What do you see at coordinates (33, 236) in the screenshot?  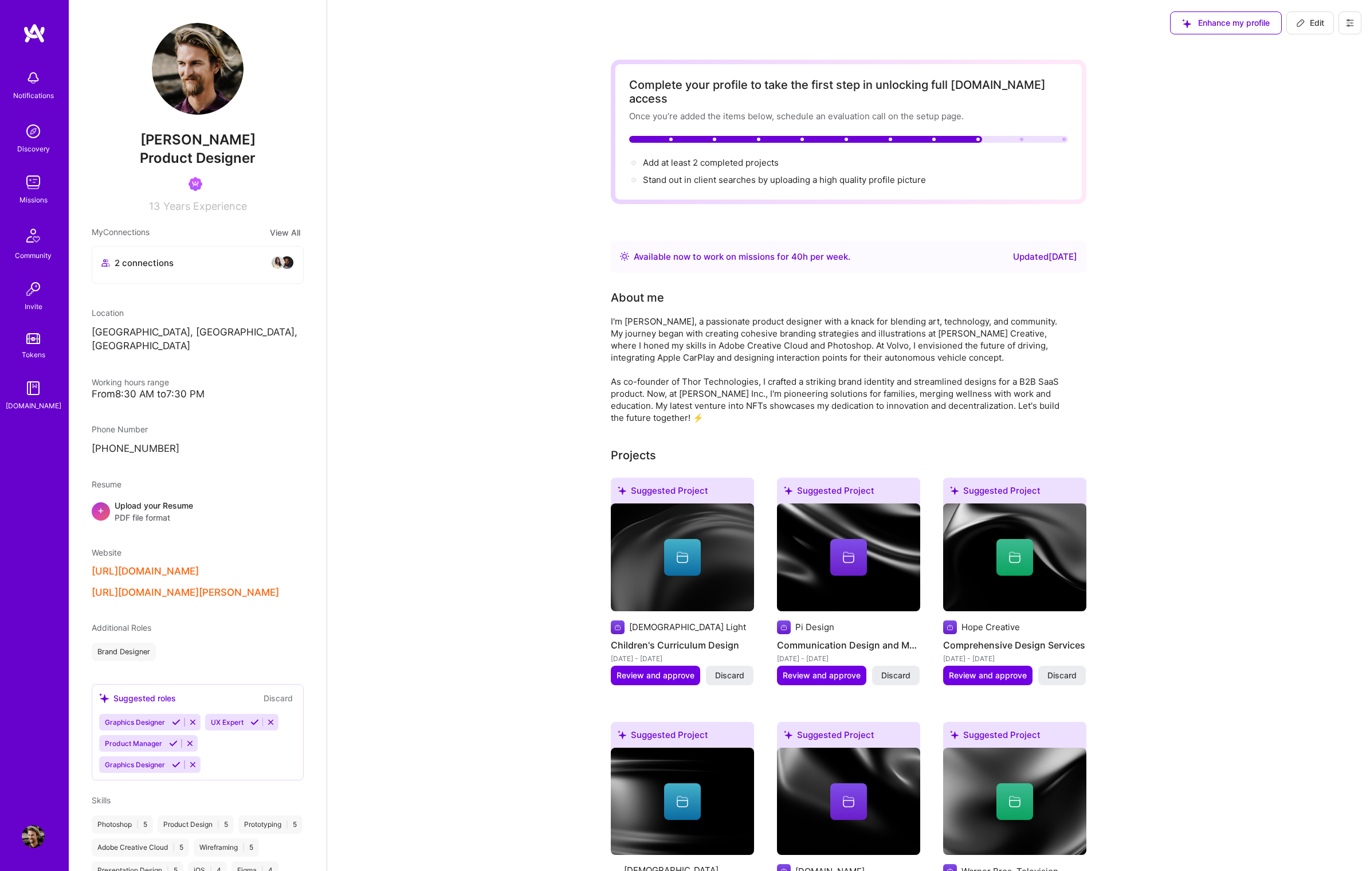 I see `img: Community` at bounding box center [33, 236].